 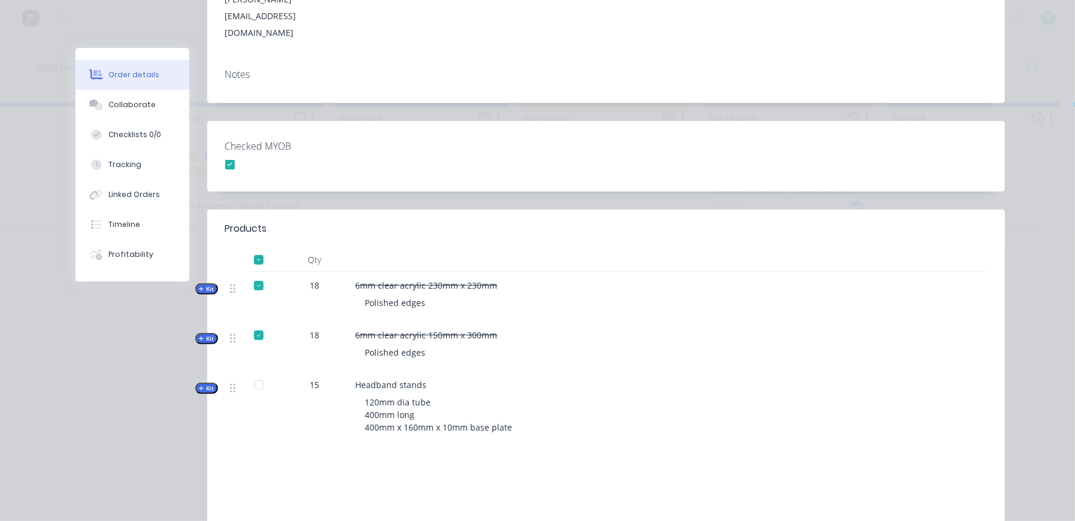 I want to click on label: Checked MYOB, so click(x=300, y=146).